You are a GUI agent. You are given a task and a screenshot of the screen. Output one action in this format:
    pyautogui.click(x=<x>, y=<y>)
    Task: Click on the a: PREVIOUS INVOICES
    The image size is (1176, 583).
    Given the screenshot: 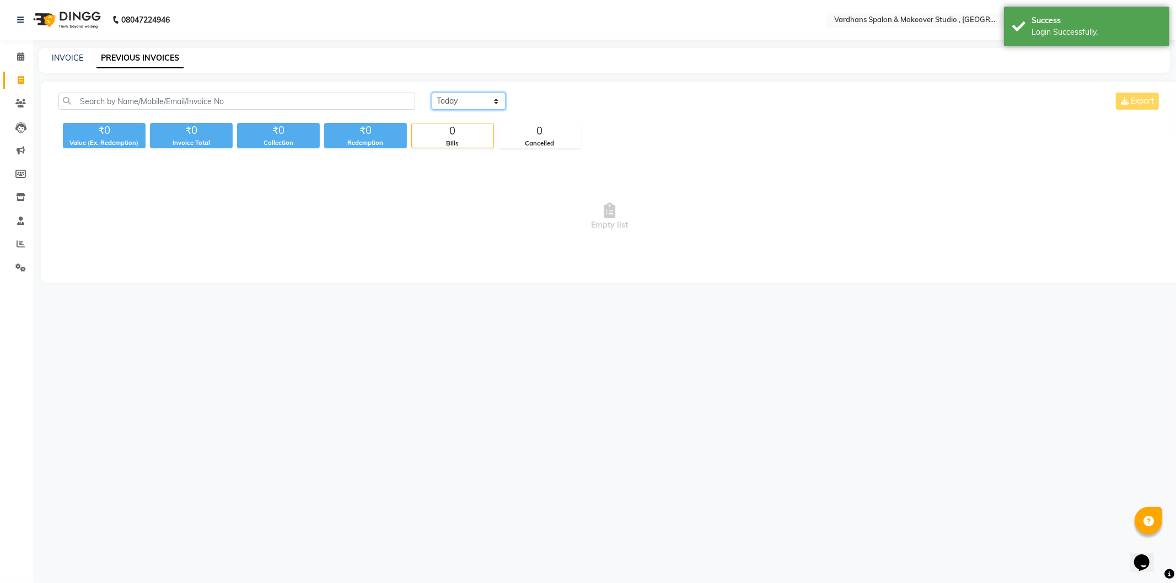 What is the action you would take?
    pyautogui.click(x=140, y=58)
    